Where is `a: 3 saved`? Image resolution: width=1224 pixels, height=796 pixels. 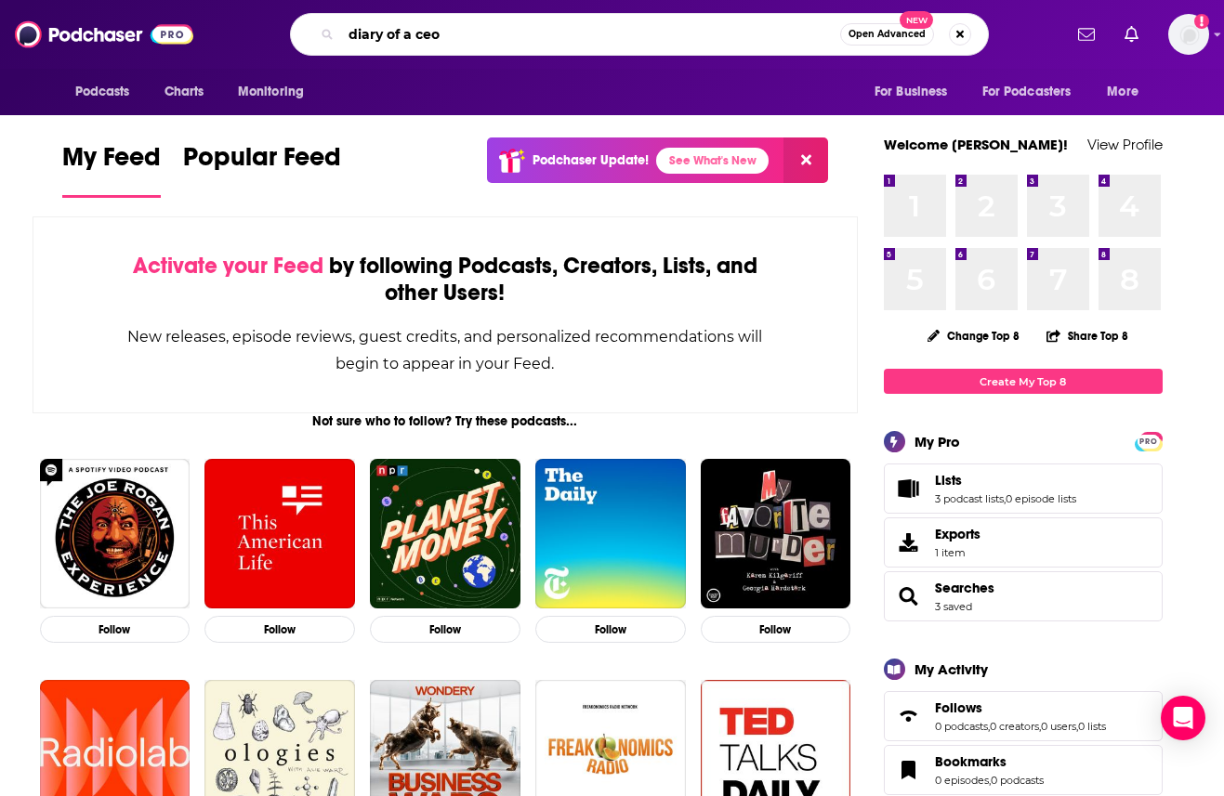
a: 3 saved is located at coordinates (953, 607).